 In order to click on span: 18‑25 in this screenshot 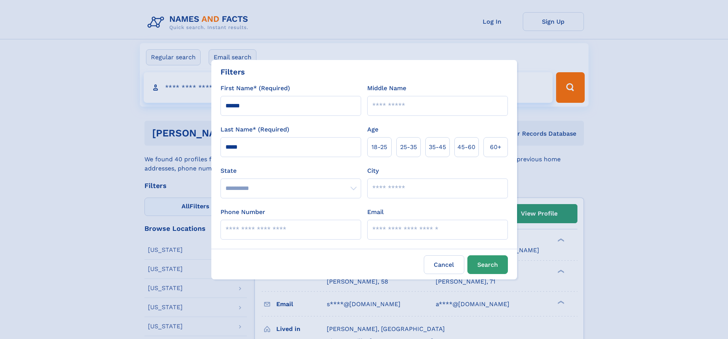, I will do `click(379, 147)`.